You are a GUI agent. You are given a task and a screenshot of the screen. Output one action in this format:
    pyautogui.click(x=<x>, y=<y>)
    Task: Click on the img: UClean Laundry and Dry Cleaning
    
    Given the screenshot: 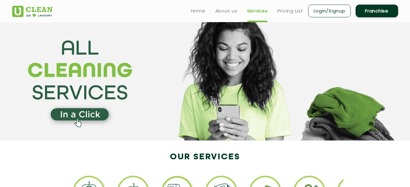 What is the action you would take?
    pyautogui.click(x=32, y=11)
    